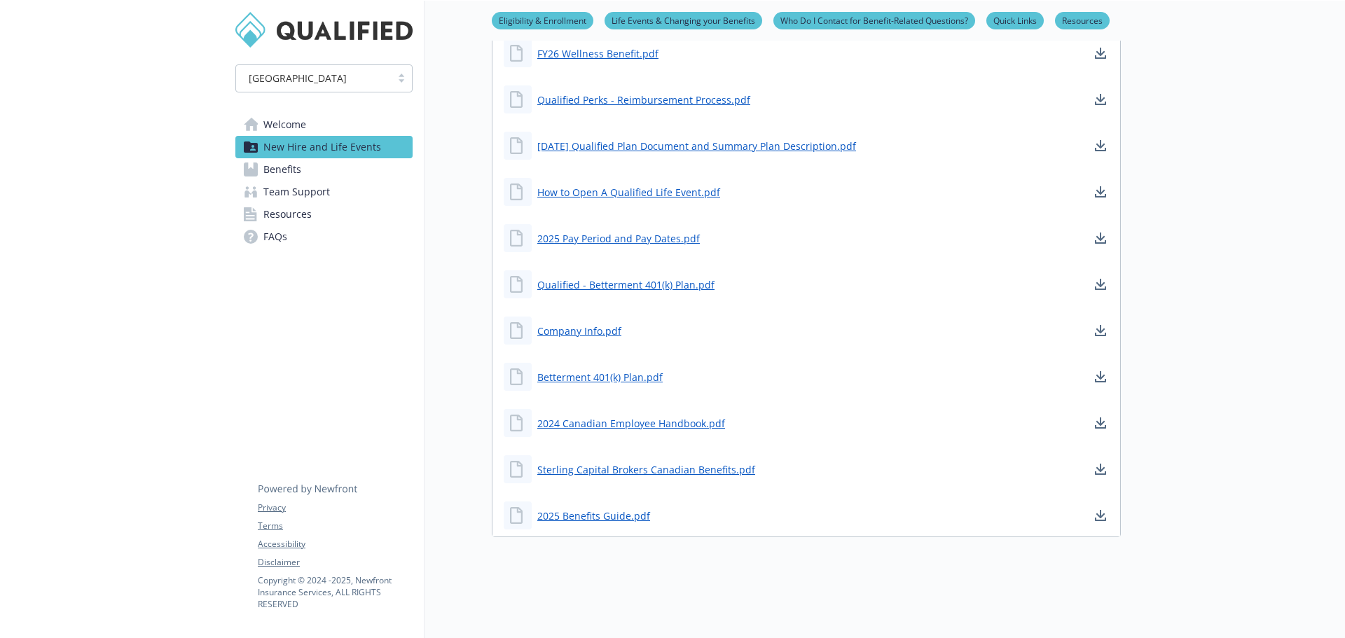 The width and height of the screenshot is (1345, 638). What do you see at coordinates (874, 20) in the screenshot?
I see `a: Who Do I Contact for Benefit-Related Questions?` at bounding box center [874, 20].